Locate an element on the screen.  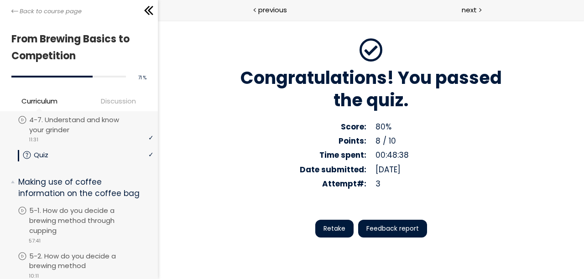
span: 11:31 is located at coordinates (33, 140).